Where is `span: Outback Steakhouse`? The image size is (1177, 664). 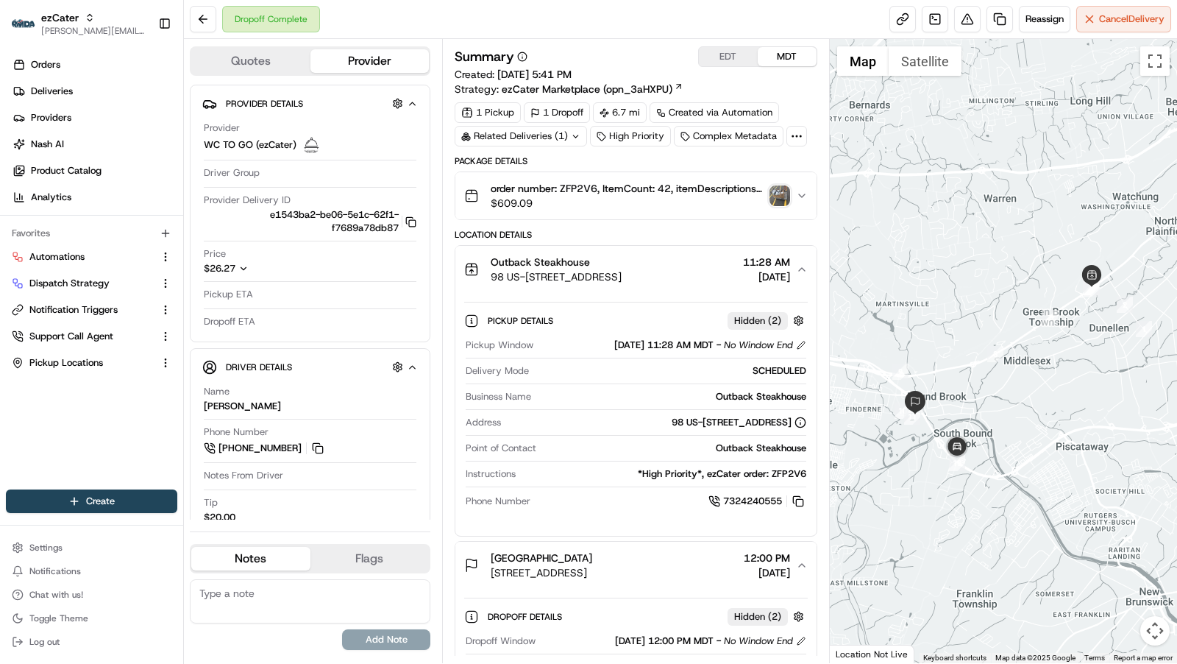 span: Outback Steakhouse is located at coordinates (540, 262).